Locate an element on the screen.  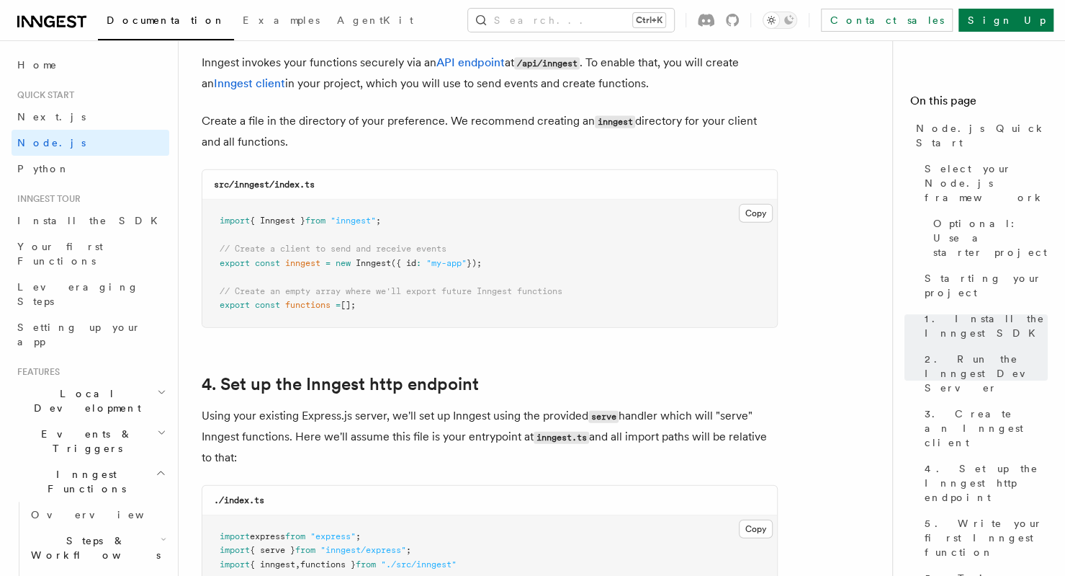
code: /api/inngest is located at coordinates (547, 63).